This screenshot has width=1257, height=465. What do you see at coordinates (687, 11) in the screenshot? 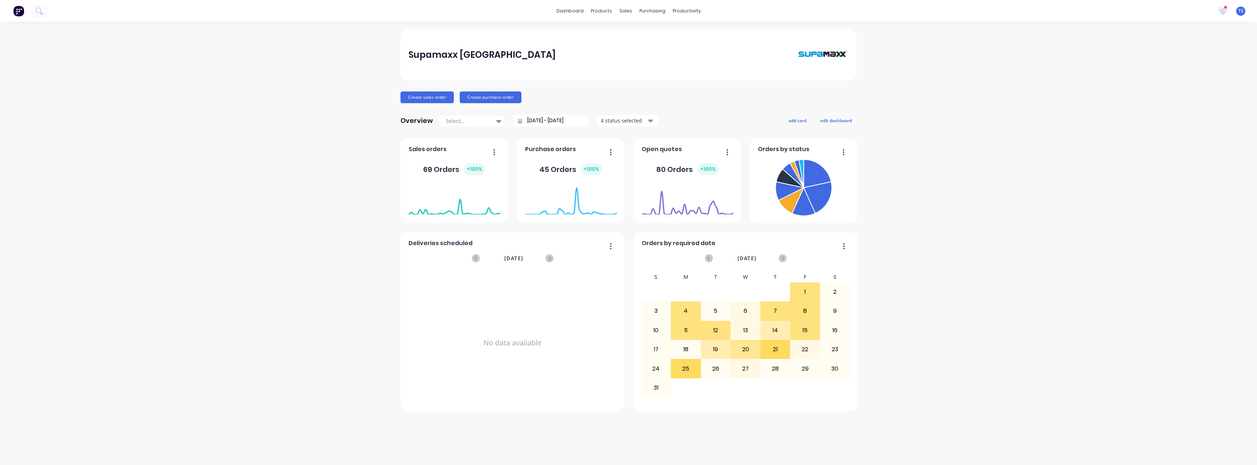
I see `div: productivity` at bounding box center [687, 11].